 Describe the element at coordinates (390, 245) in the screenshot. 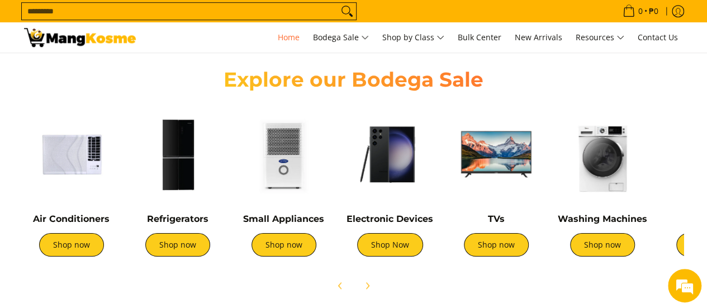

I see `a: Shop Now` at that location.